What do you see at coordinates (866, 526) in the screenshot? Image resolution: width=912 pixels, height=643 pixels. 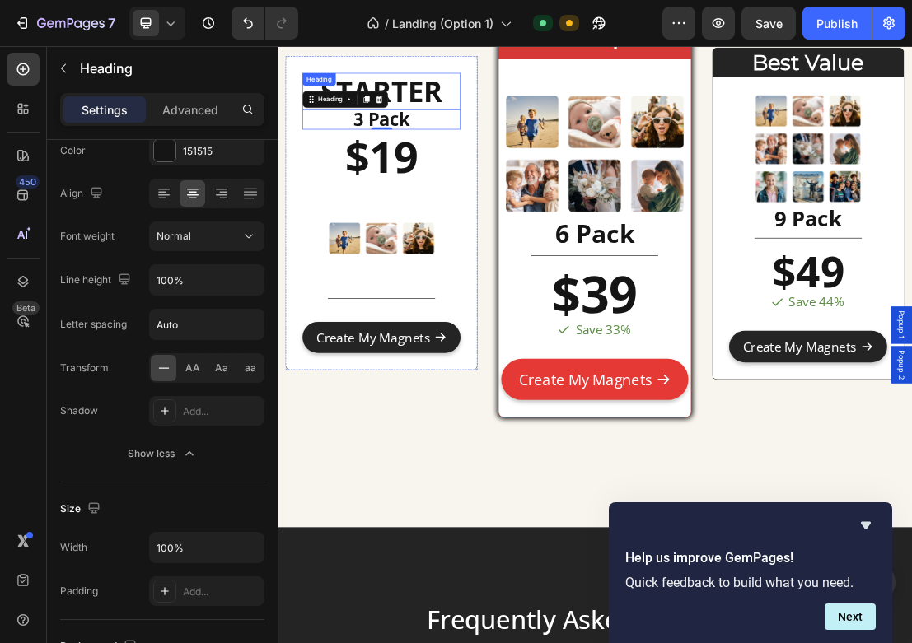 I see `button: Hide survey` at bounding box center [866, 526].